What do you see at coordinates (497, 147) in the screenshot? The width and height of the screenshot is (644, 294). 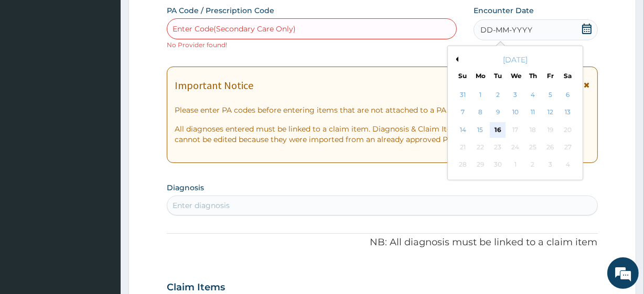 I see `div: Not available Tuesday, September 23rd, 2025` at bounding box center [497, 147].